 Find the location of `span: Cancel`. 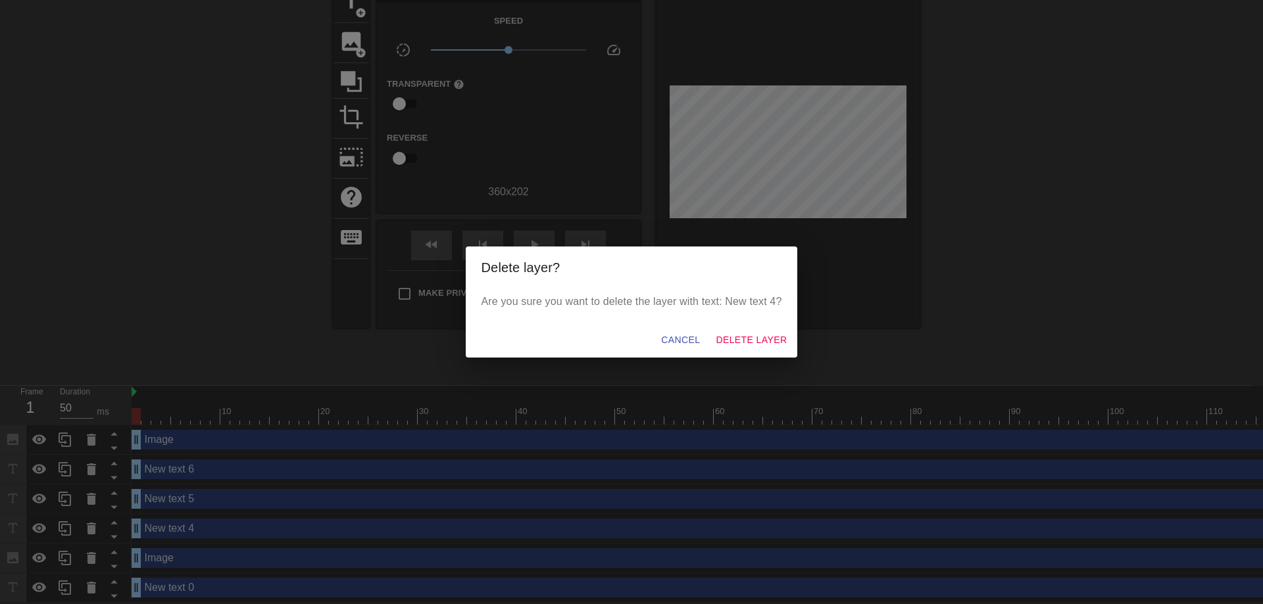

span: Cancel is located at coordinates (680, 340).